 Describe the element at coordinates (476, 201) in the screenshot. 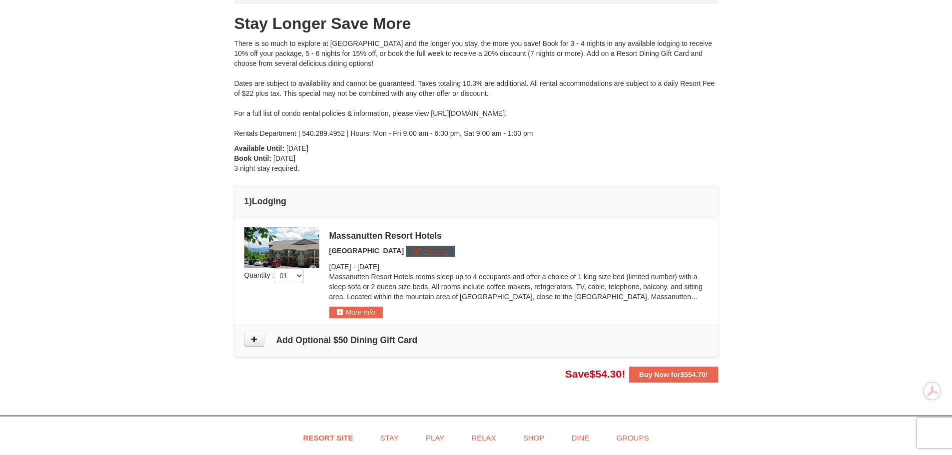

I see `h4: 1 Lodging` at that location.